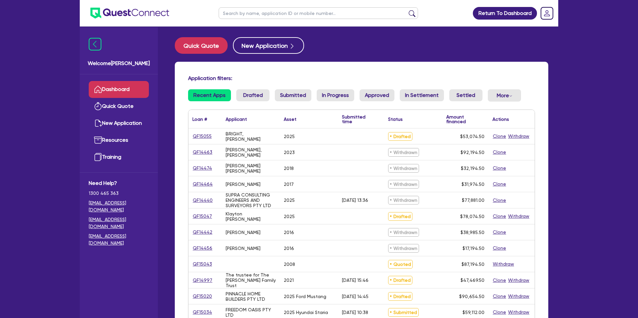 The height and width of the screenshot is (318, 638). What do you see at coordinates (473, 184) in the screenshot?
I see `span: $31,974.50` at bounding box center [473, 184].